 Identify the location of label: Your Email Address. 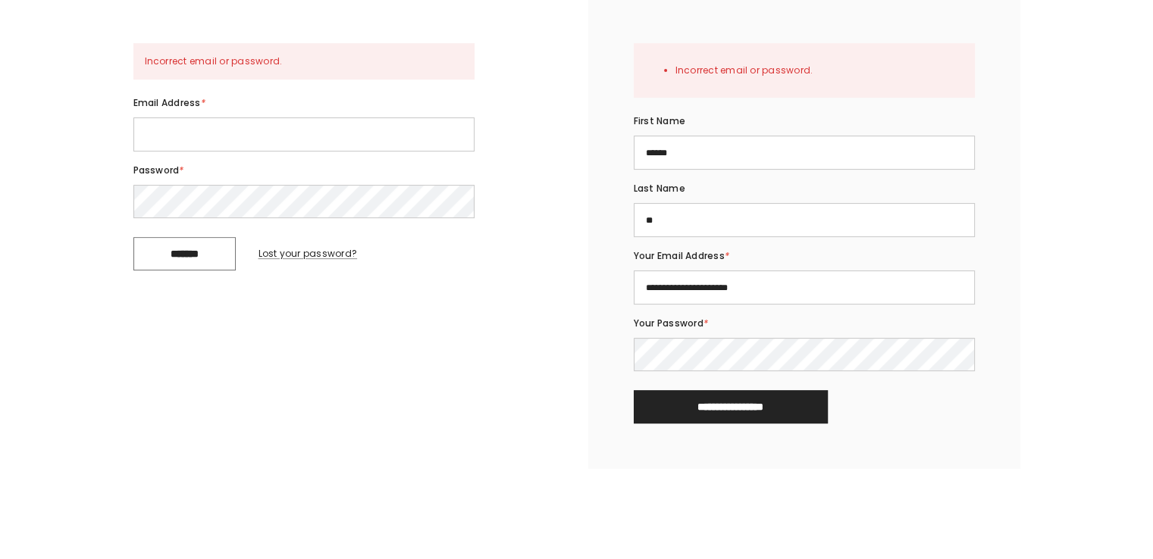
(804, 256).